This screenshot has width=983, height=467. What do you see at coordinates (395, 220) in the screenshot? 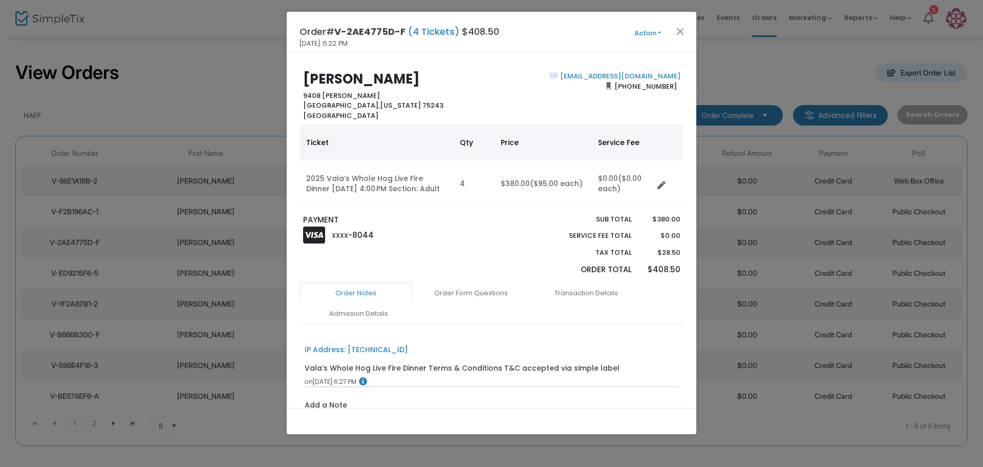
I see `p: PAYMENT` at bounding box center [395, 220].